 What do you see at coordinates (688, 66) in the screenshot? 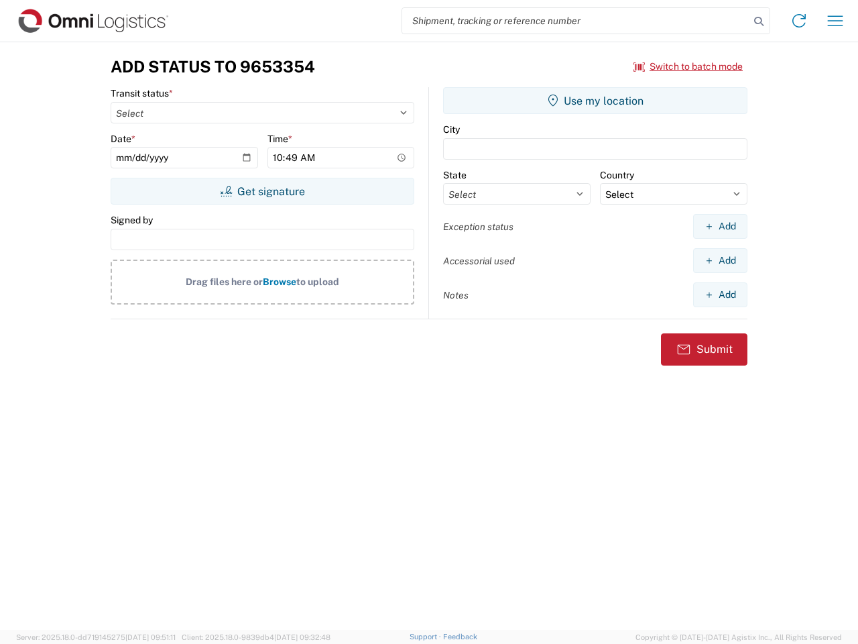
I see `button: Switch to batch mode` at bounding box center [688, 66].